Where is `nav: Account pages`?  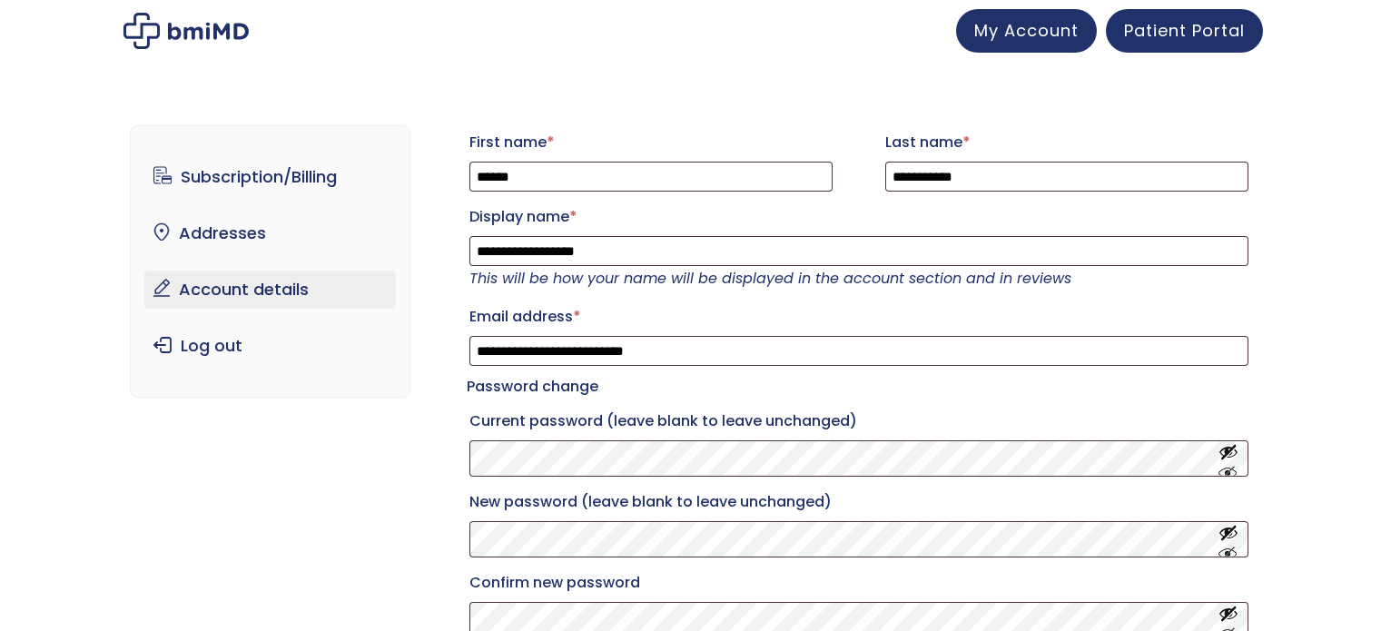 nav: Account pages is located at coordinates (270, 262).